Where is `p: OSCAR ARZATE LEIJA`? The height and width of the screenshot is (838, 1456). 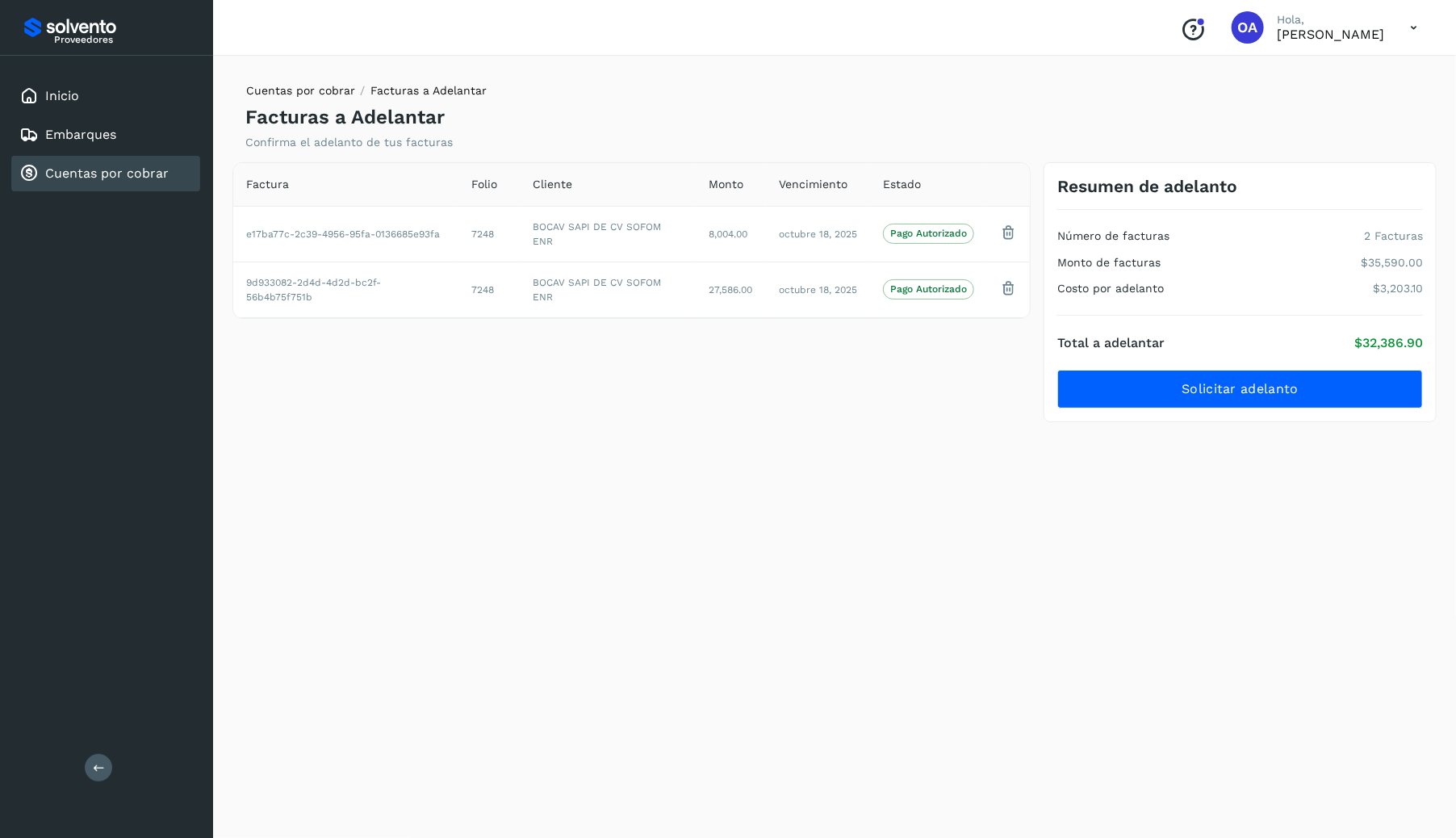 p: OSCAR ARZATE LEIJA is located at coordinates (1330, 33).